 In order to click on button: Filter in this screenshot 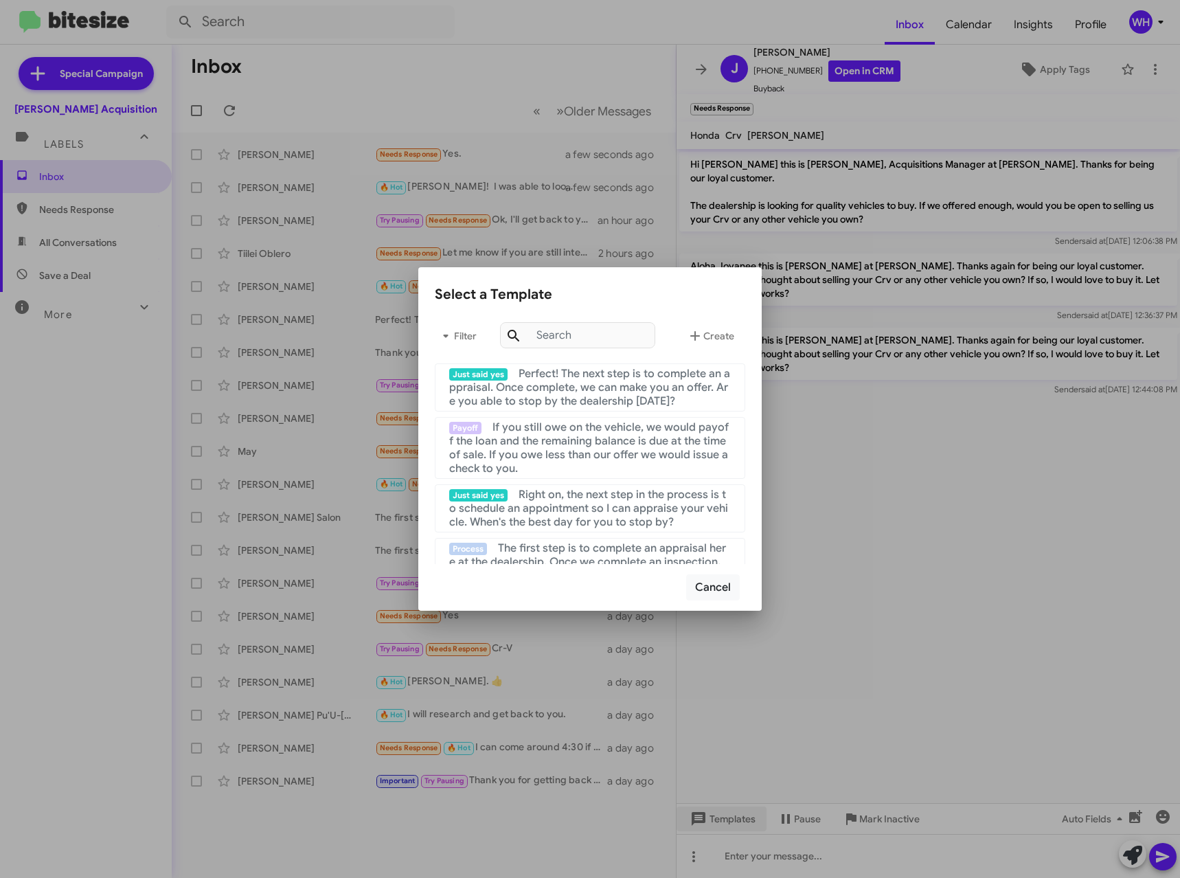, I will do `click(457, 336)`.